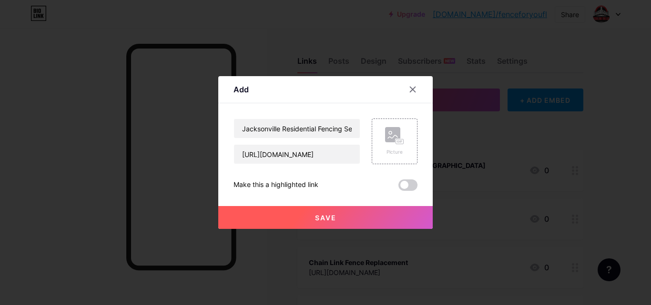 The height and width of the screenshot is (305, 651). I want to click on button: Save, so click(325, 218).